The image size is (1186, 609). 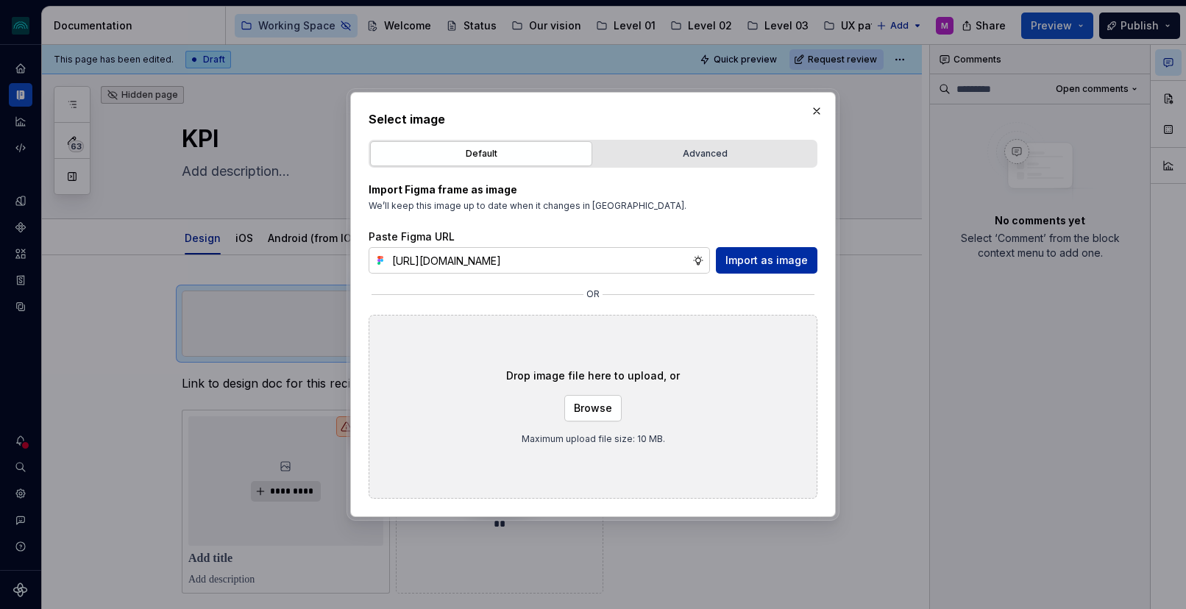 What do you see at coordinates (411, 237) in the screenshot?
I see `label: Paste Figma URL` at bounding box center [411, 237].